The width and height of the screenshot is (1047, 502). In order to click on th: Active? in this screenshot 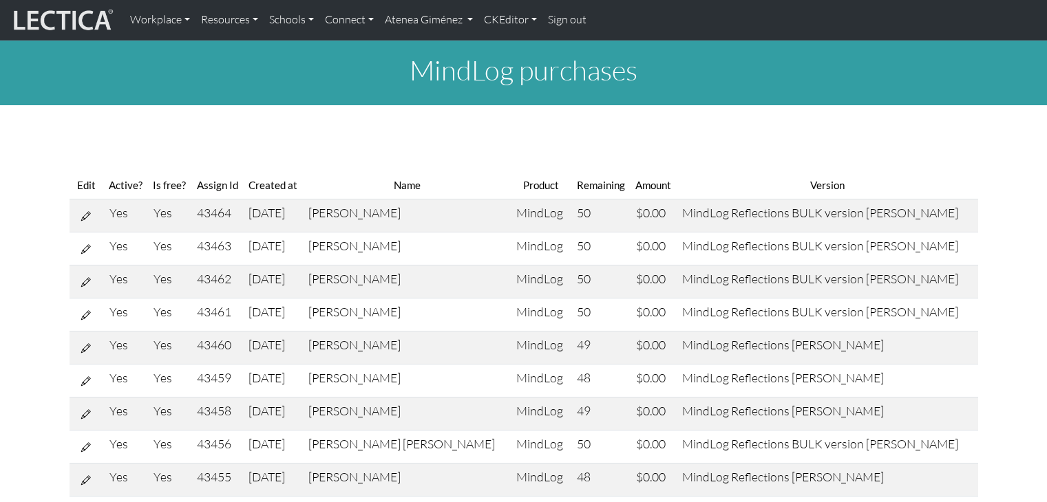, I will do `click(126, 185)`.